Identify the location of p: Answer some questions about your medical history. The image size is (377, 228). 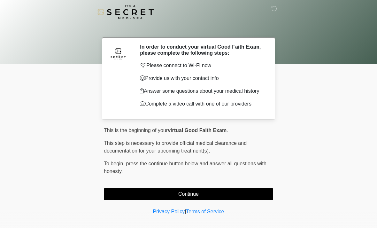
(202, 91).